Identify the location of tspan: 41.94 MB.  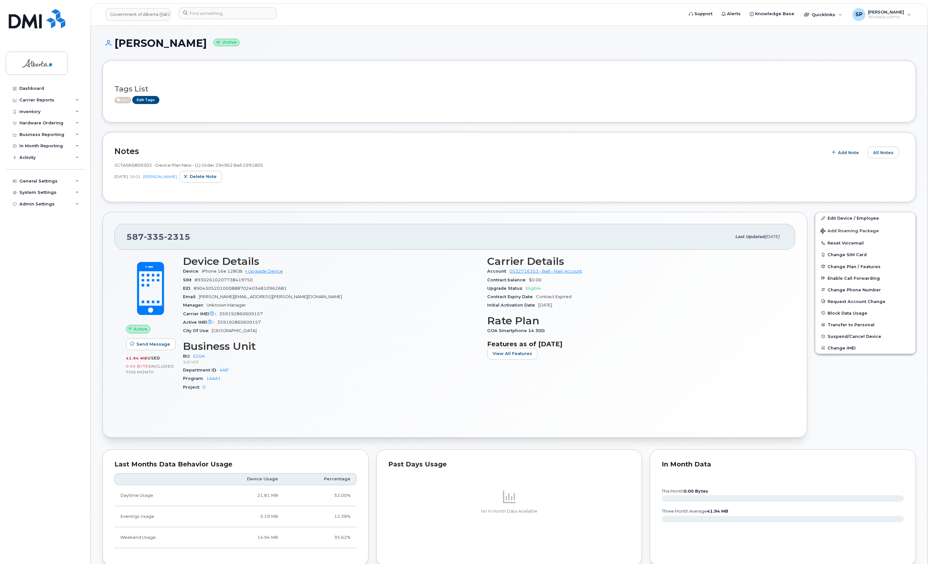
(718, 511).